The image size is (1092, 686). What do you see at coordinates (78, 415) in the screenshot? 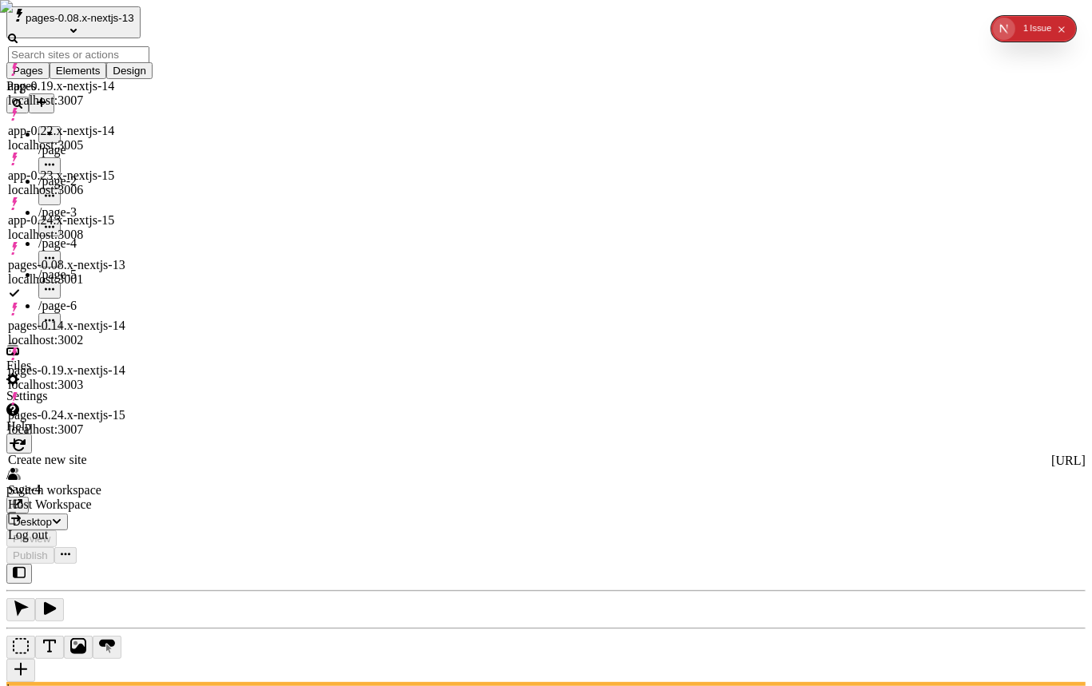
I see `div: pages-0.24.x-nextjs-15` at bounding box center [78, 415].